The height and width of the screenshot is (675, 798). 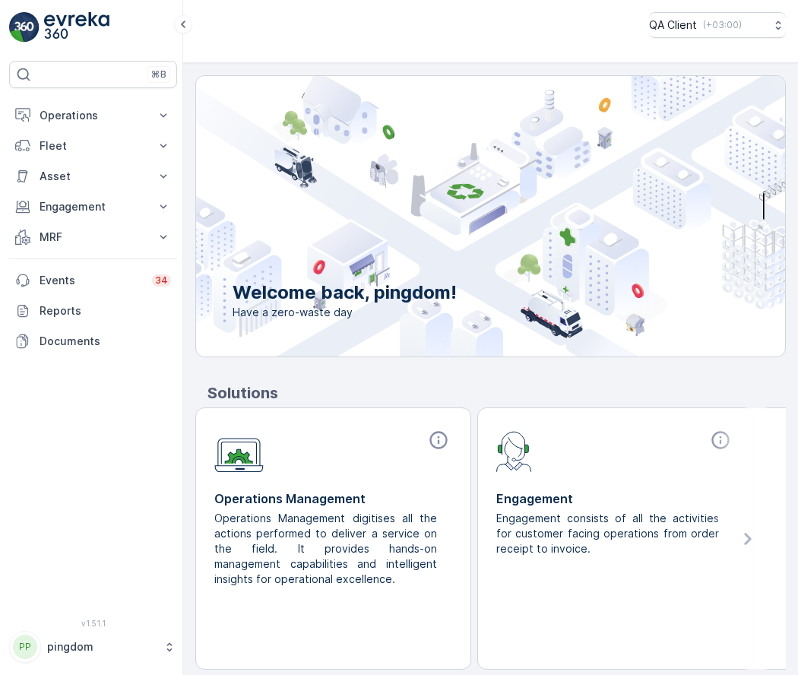 What do you see at coordinates (93, 176) in the screenshot?
I see `p: Asset` at bounding box center [93, 176].